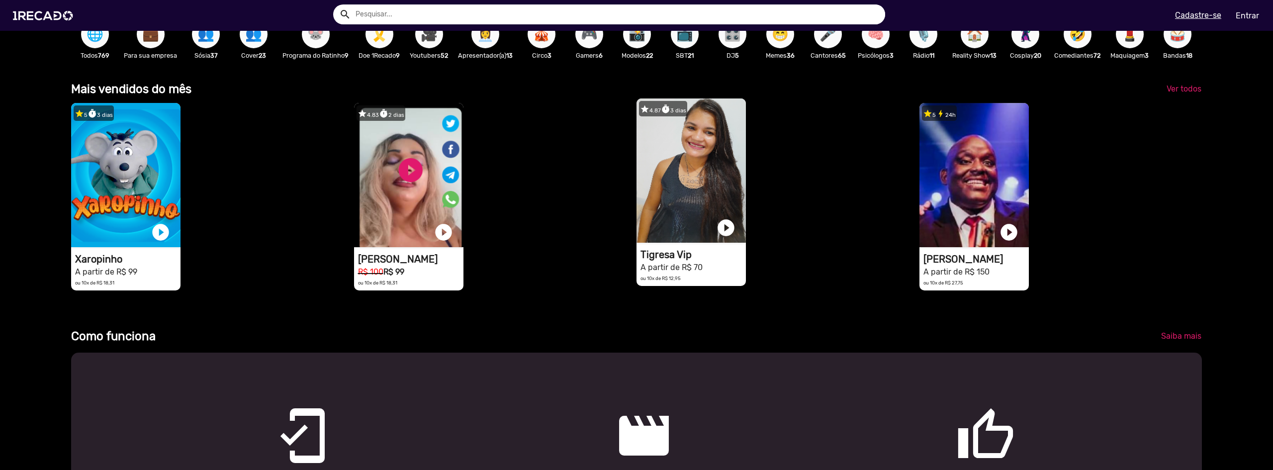 This screenshot has width=1273, height=470. I want to click on p: Programa do Ratinho, so click(315, 55).